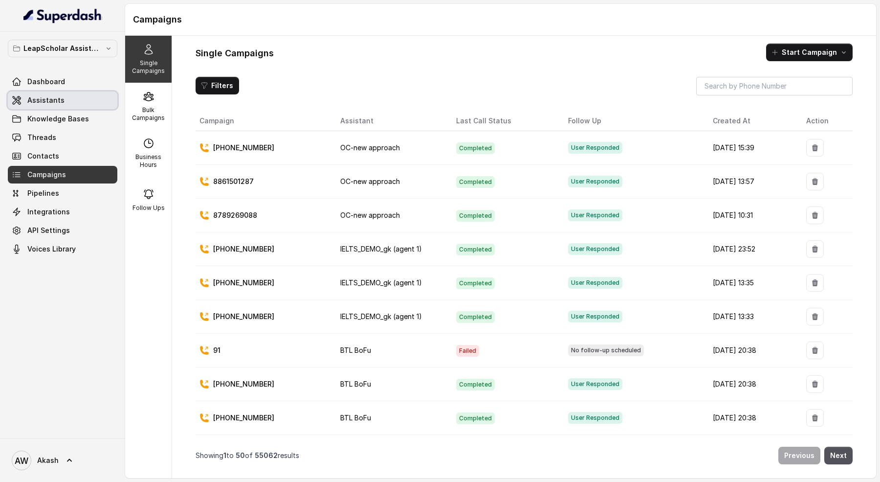  What do you see at coordinates (48, 212) in the screenshot?
I see `span: Integrations` at bounding box center [48, 212].